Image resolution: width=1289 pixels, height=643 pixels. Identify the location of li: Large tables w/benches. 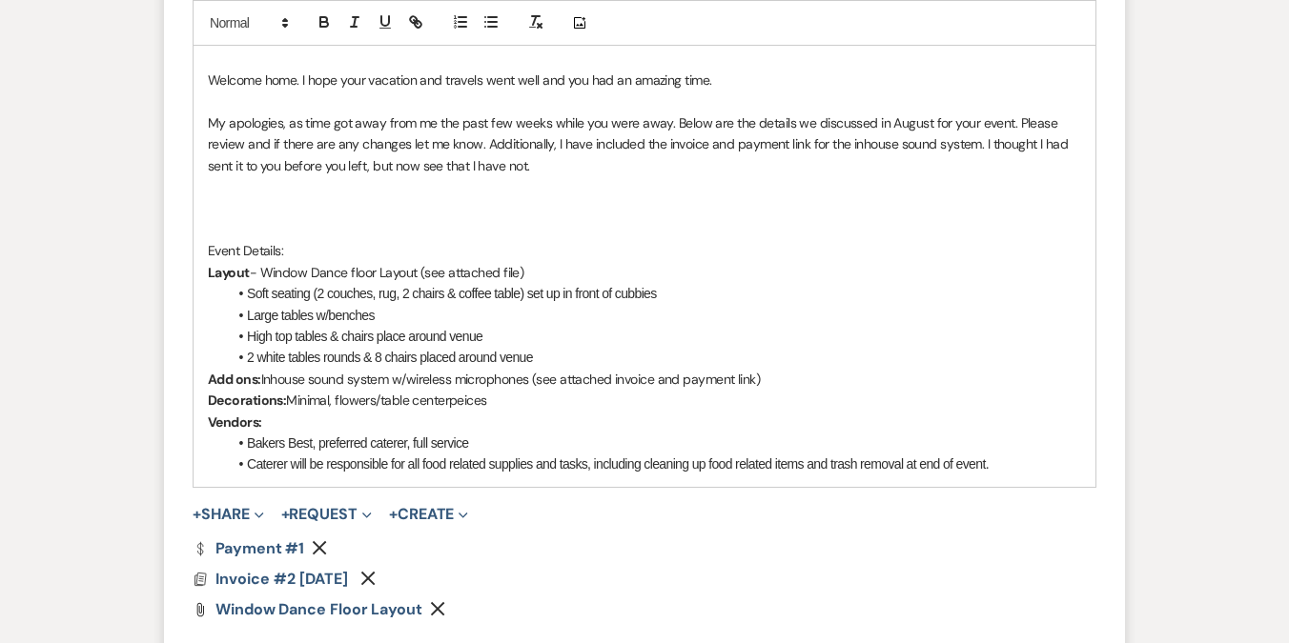
(654, 316).